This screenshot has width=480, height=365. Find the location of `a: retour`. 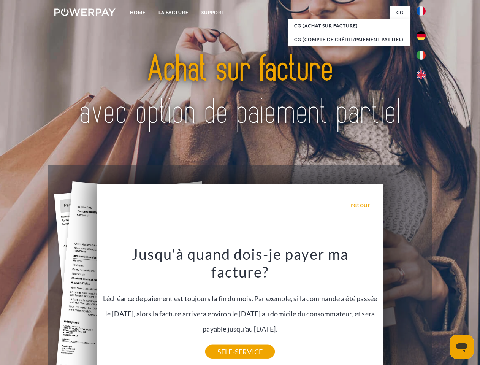

a: retour is located at coordinates (360, 205).